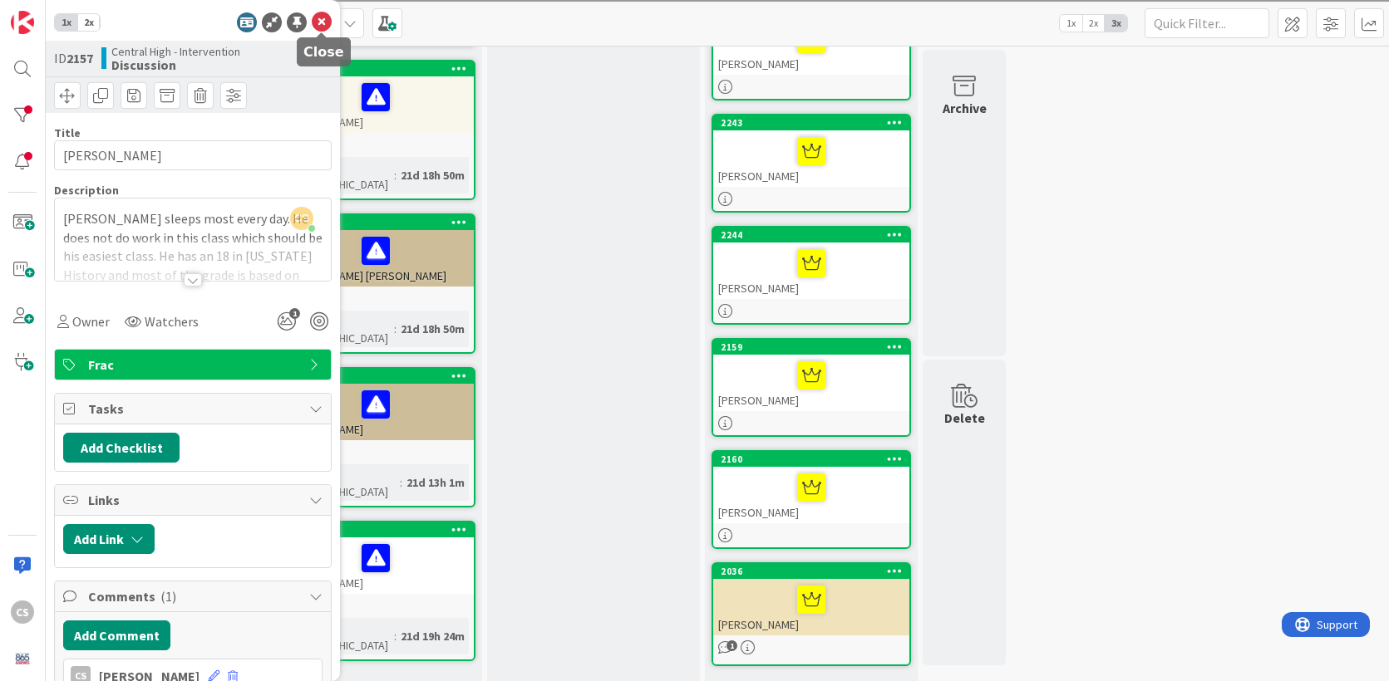  Describe the element at coordinates (694, 331) in the screenshot. I see `div: TODO: put dlg title` at that location.